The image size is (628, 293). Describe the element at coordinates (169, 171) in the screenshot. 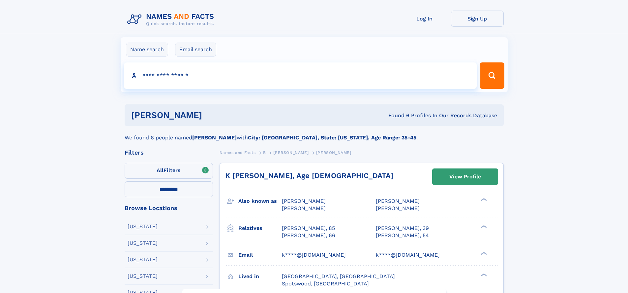

I see `label: Filters` at that location.